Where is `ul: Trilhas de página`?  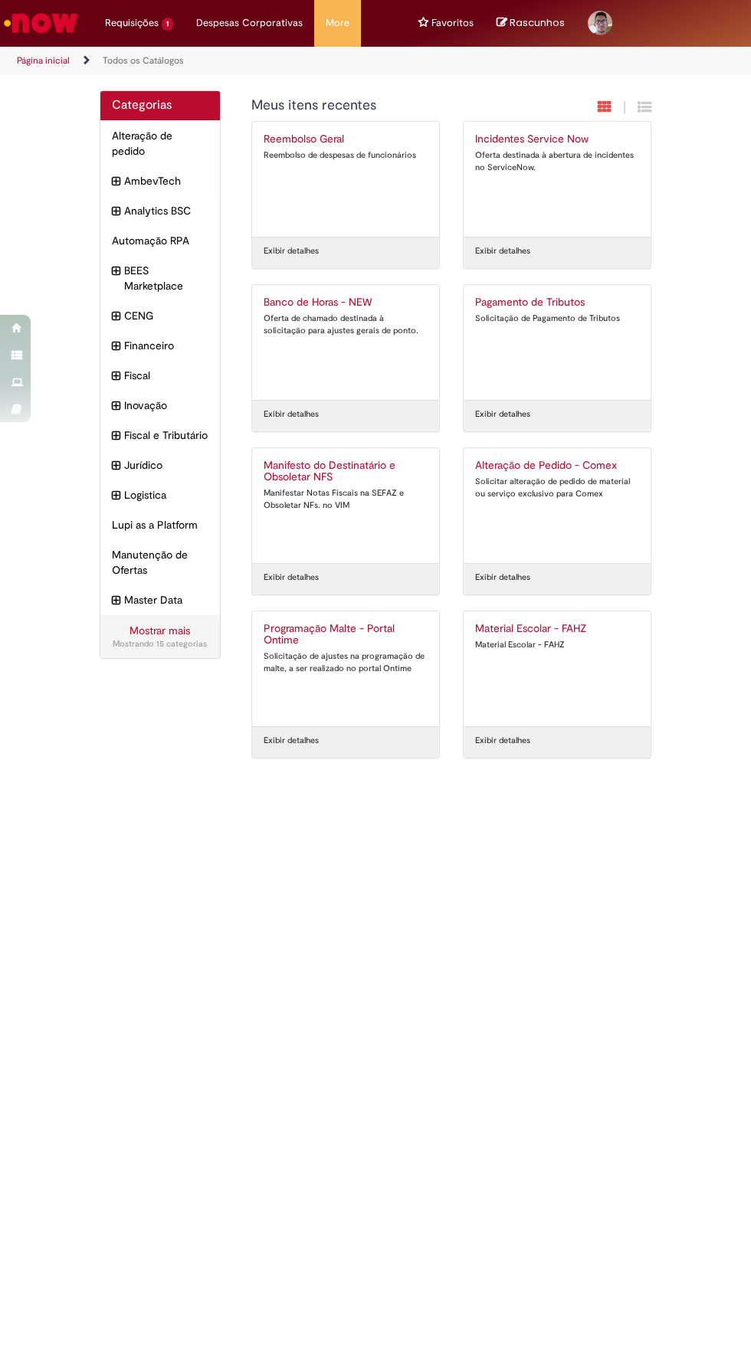 ul: Trilhas de página is located at coordinates (188, 61).